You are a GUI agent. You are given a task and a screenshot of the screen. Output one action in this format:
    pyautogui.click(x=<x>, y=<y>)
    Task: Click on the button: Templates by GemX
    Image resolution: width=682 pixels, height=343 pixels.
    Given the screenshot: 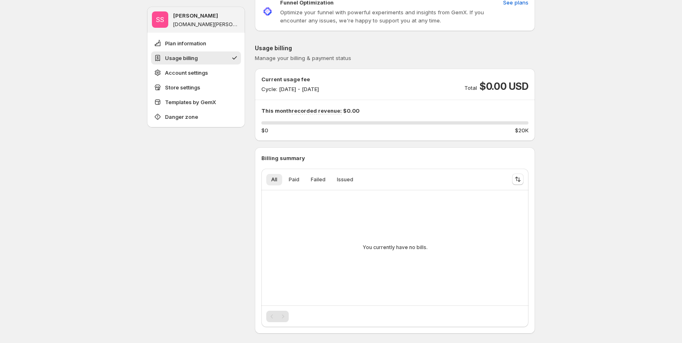 What is the action you would take?
    pyautogui.click(x=196, y=102)
    